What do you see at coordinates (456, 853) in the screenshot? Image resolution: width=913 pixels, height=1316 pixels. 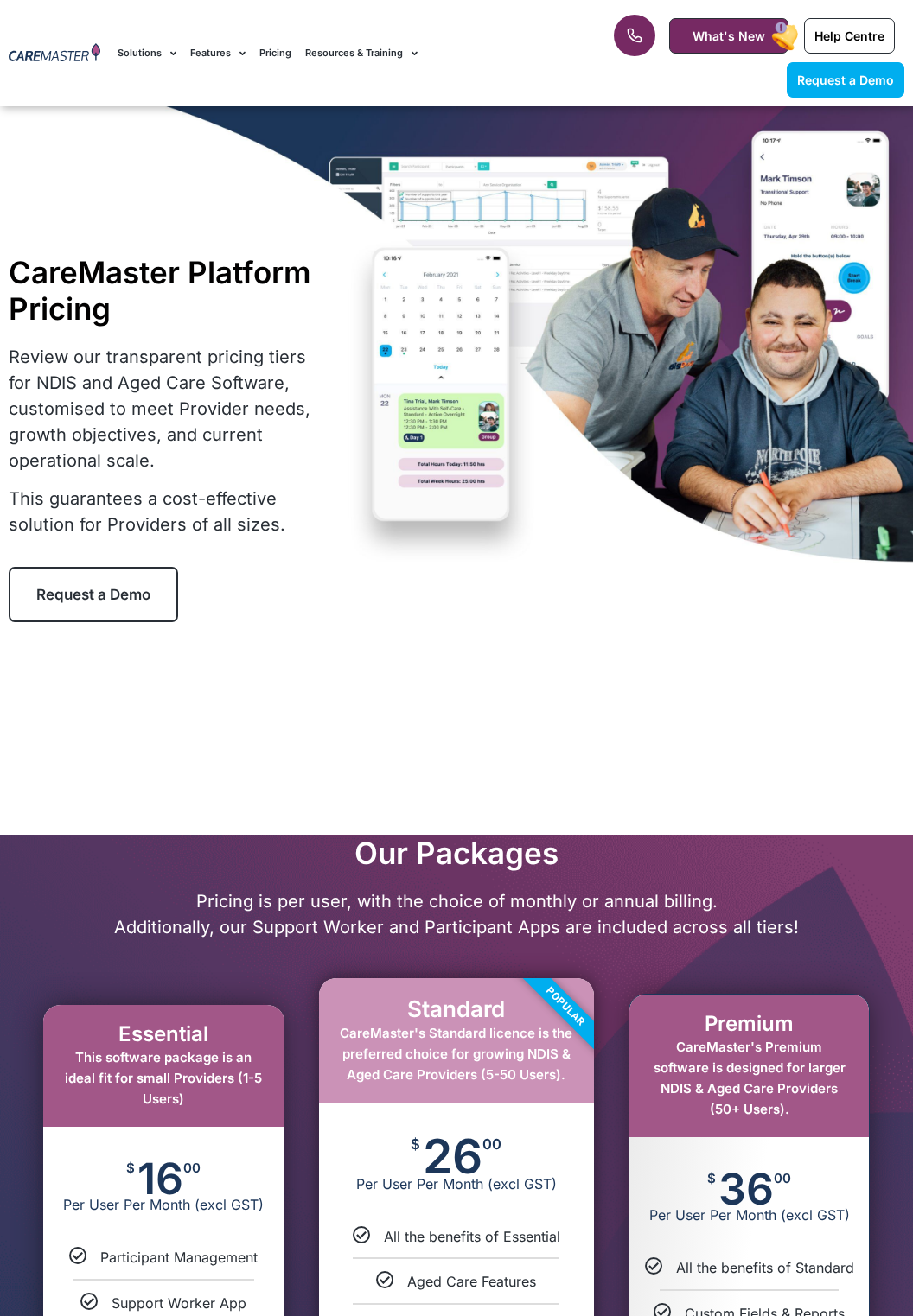 I see `h2: Our Packages` at bounding box center [456, 853].